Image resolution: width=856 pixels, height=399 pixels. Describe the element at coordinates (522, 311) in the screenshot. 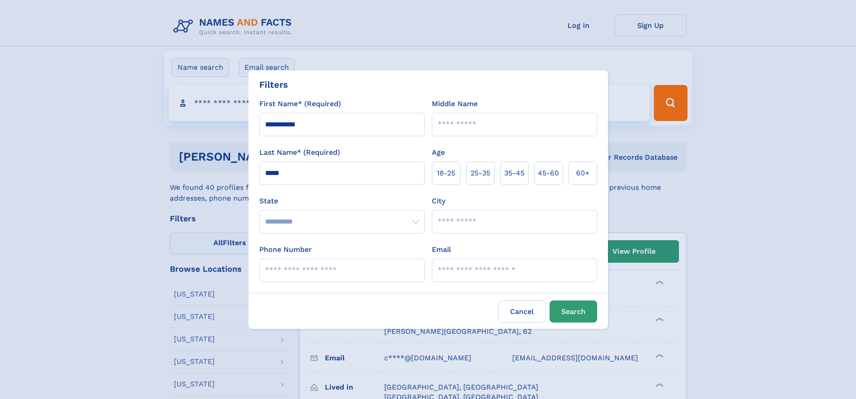

I see `label: Cancel` at that location.